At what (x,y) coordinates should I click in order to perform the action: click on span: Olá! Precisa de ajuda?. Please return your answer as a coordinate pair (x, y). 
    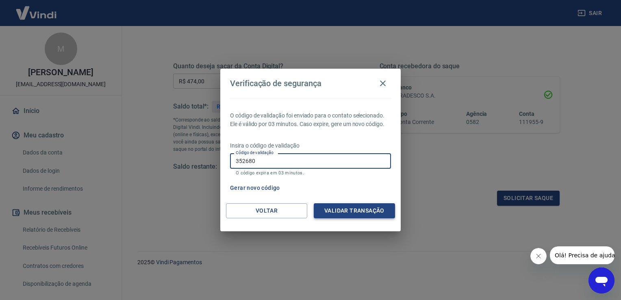
    Looking at the image, I should click on (37, 9).